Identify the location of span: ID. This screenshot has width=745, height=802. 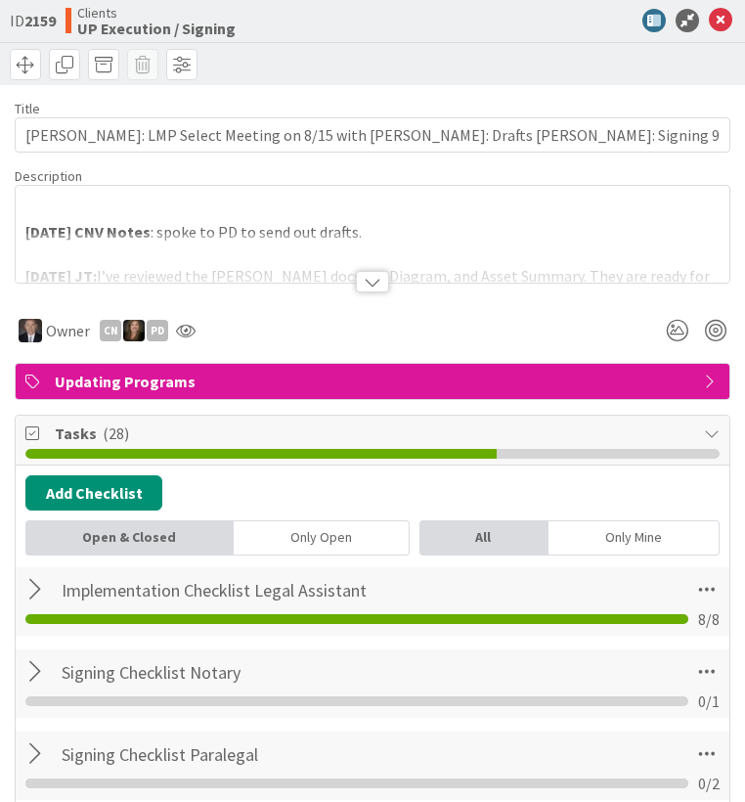
(32, 21).